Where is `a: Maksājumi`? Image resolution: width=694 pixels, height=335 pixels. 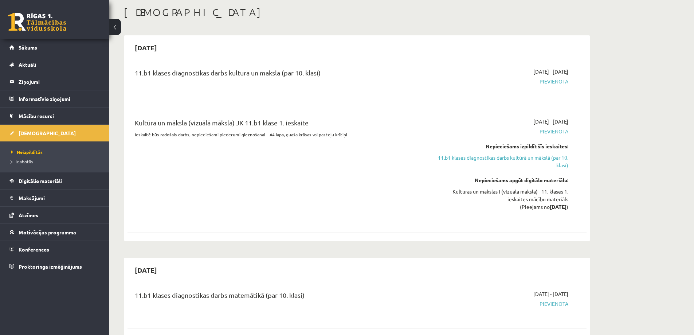 a: Maksājumi is located at coordinates (55, 198).